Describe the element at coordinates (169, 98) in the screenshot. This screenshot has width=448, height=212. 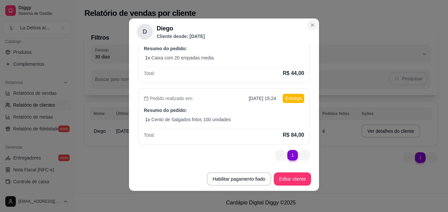
I see `p: Pedido realizado em:` at that location.